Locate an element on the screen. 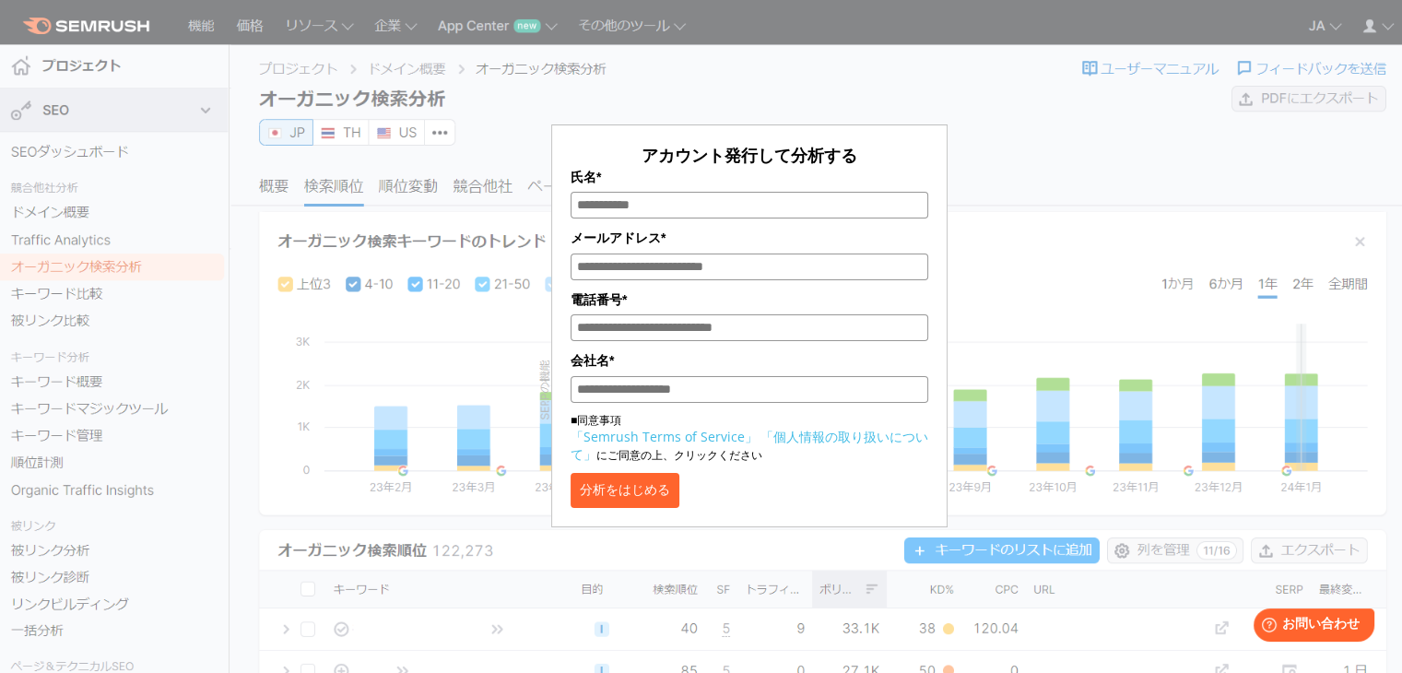 This screenshot has height=673, width=1402. p: ■同意事項 にご同意の上、クリックください is located at coordinates (750, 438).